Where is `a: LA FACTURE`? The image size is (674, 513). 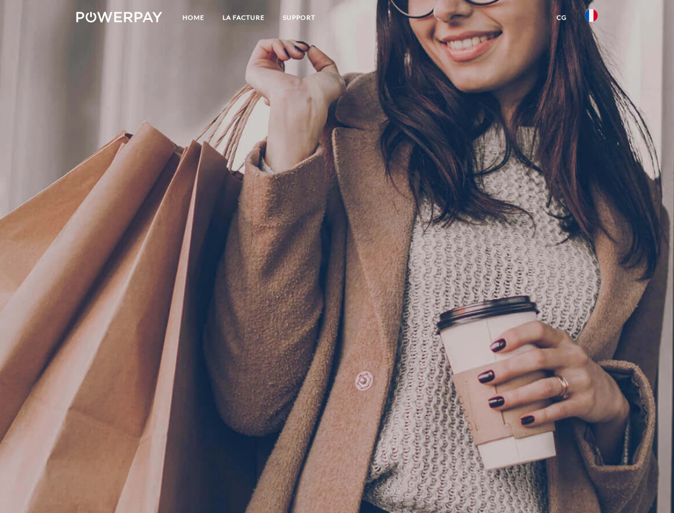 a: LA FACTURE is located at coordinates (243, 18).